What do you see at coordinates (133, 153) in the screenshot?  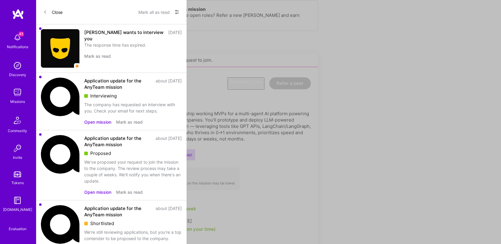 I see `div: Proposed` at bounding box center [133, 153].